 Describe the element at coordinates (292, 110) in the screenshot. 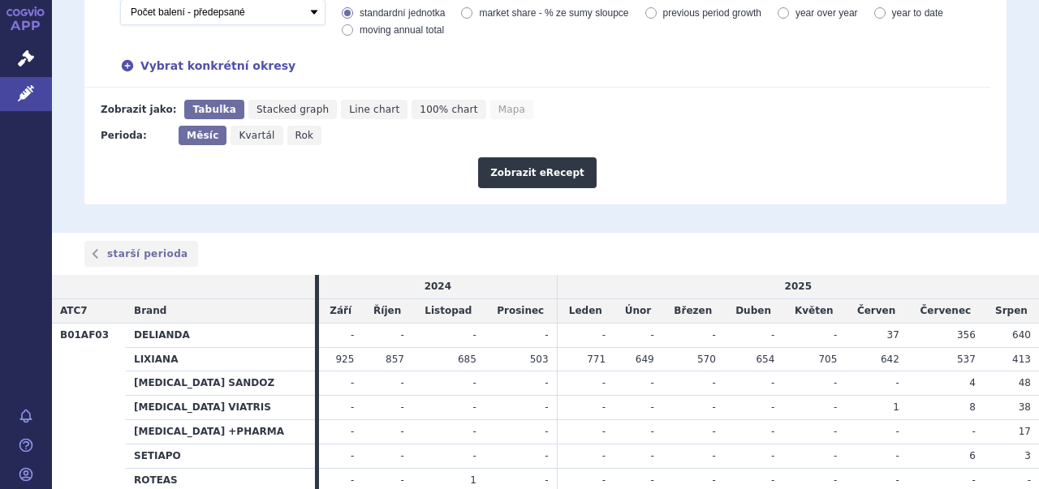

I see `span: Stacked graph` at that location.